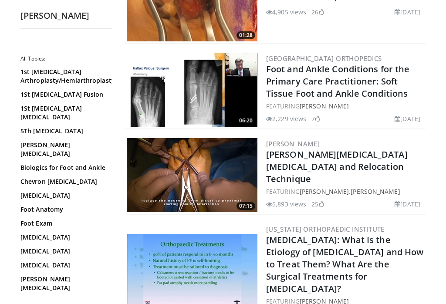 Image resolution: width=446 pixels, height=304 pixels. Describe the element at coordinates (192, 90) in the screenshot. I see `img: 41722aff-e780-440d-842e-bf809c9f391f.300x170_q85_crop-smart_upscale.jpg` at that location.